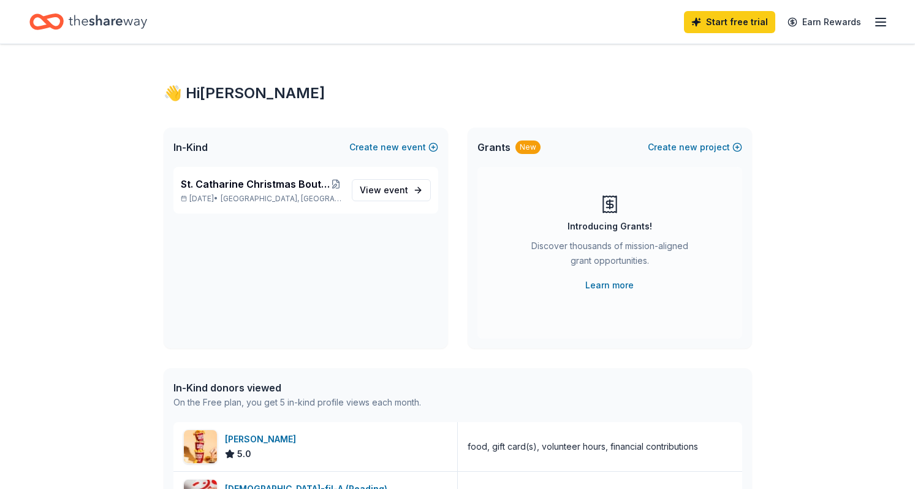 Image resolution: width=915 pixels, height=489 pixels. What do you see at coordinates (610, 256) in the screenshot?
I see `div: Discover thousands of mission-aligned grant opportunities.` at bounding box center [610, 256].